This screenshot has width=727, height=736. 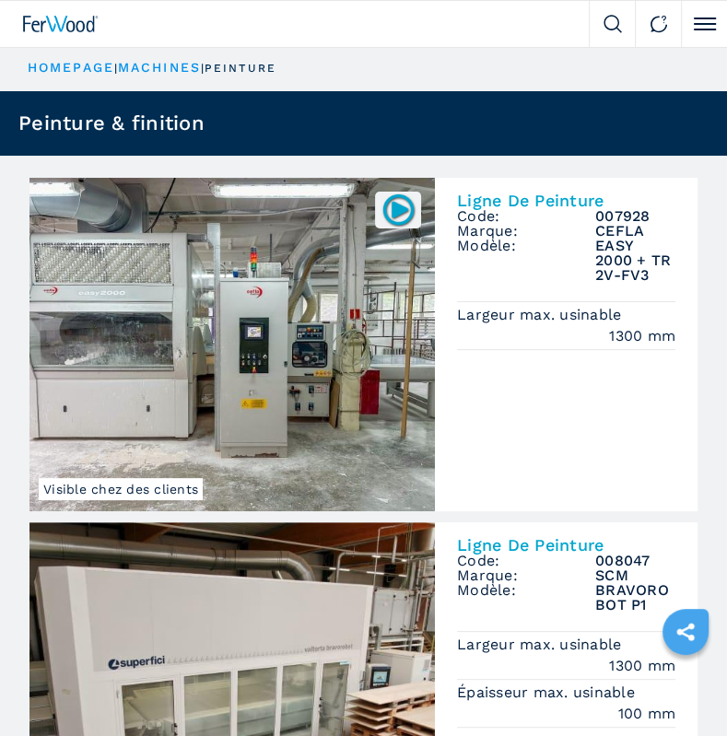 I want to click on a: machines, so click(x=159, y=67).